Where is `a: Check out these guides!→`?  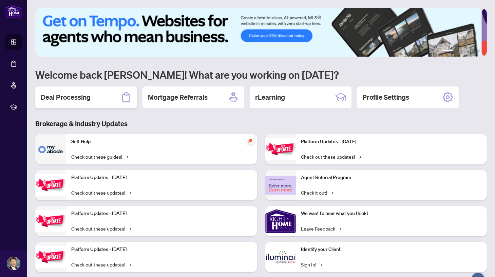
a: Check out these guides!→ is located at coordinates (100, 157).